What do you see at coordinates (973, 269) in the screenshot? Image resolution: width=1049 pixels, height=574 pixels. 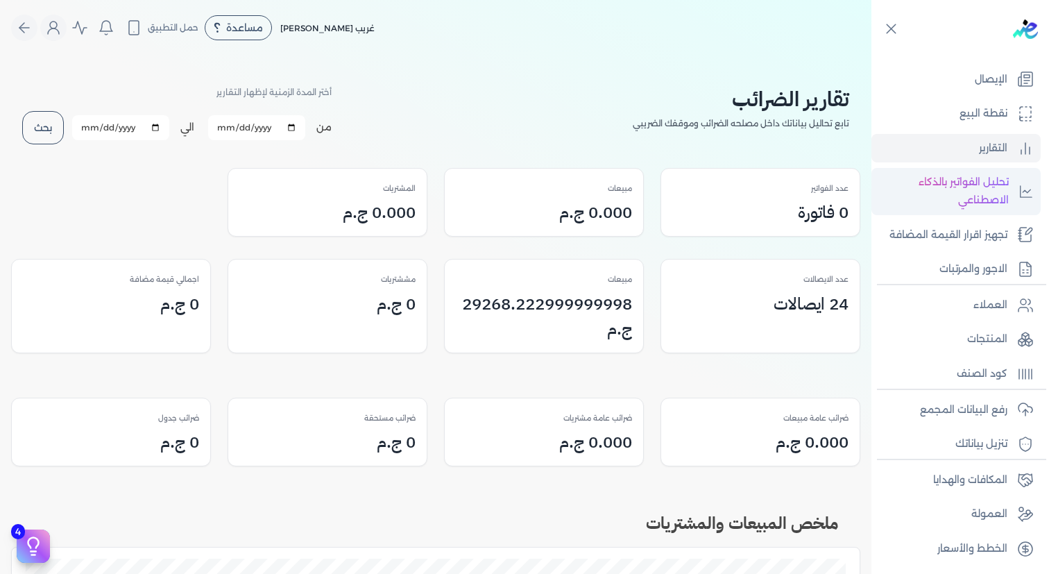 I see `p: الاجور والمرتبات` at bounding box center [973, 269].